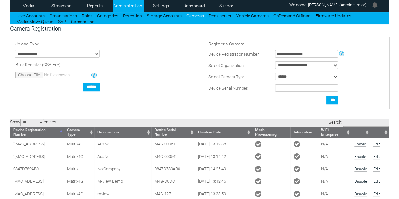 Image resolution: width=399 pixels, height=199 pixels. Describe the element at coordinates (334, 16) in the screenshot. I see `a: Firmware Updates` at that location.